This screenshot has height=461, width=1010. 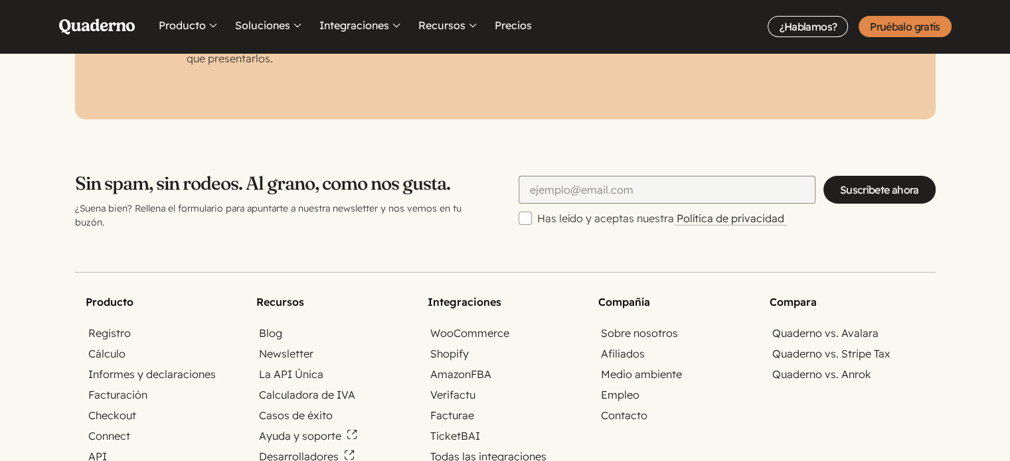 What do you see at coordinates (109, 436) in the screenshot?
I see `a: Connect` at bounding box center [109, 436].